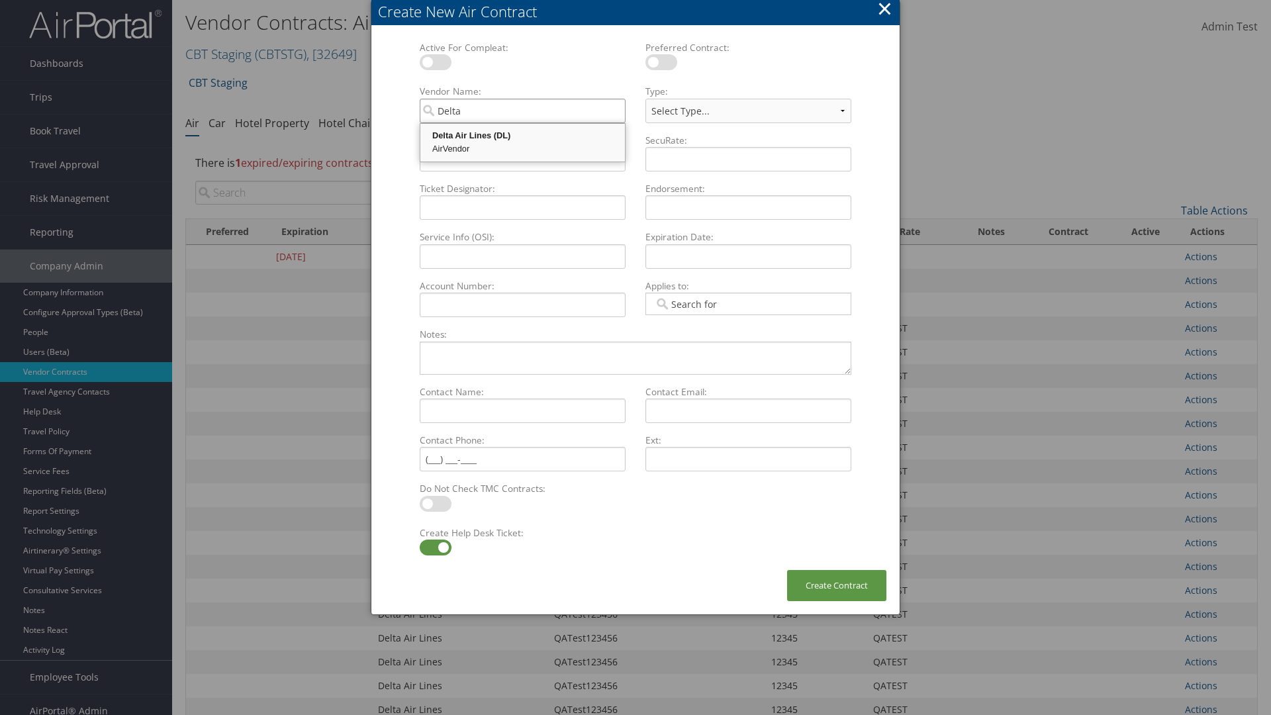 The image size is (1271, 715). What do you see at coordinates (748, 140) in the screenshot?
I see `label: SecuRate:` at bounding box center [748, 140].